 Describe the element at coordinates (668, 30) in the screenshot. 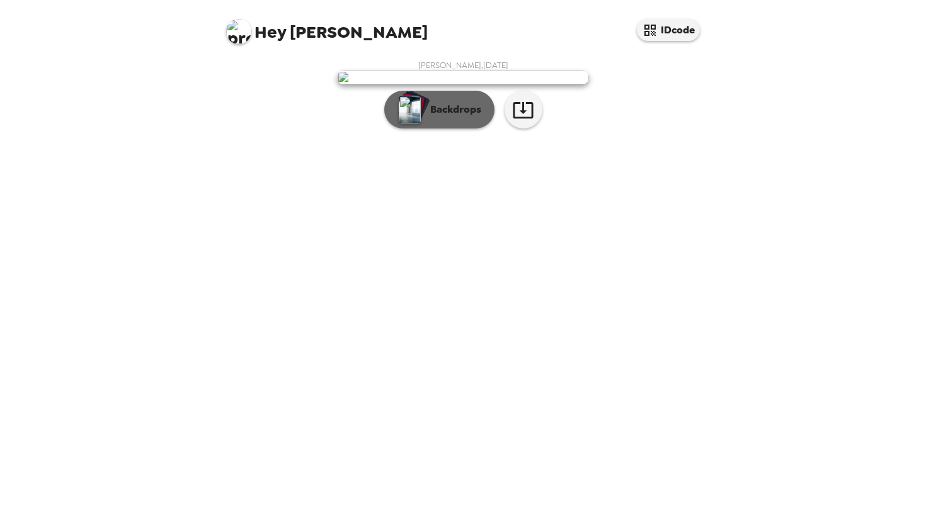

I see `button: IDcode` at that location.